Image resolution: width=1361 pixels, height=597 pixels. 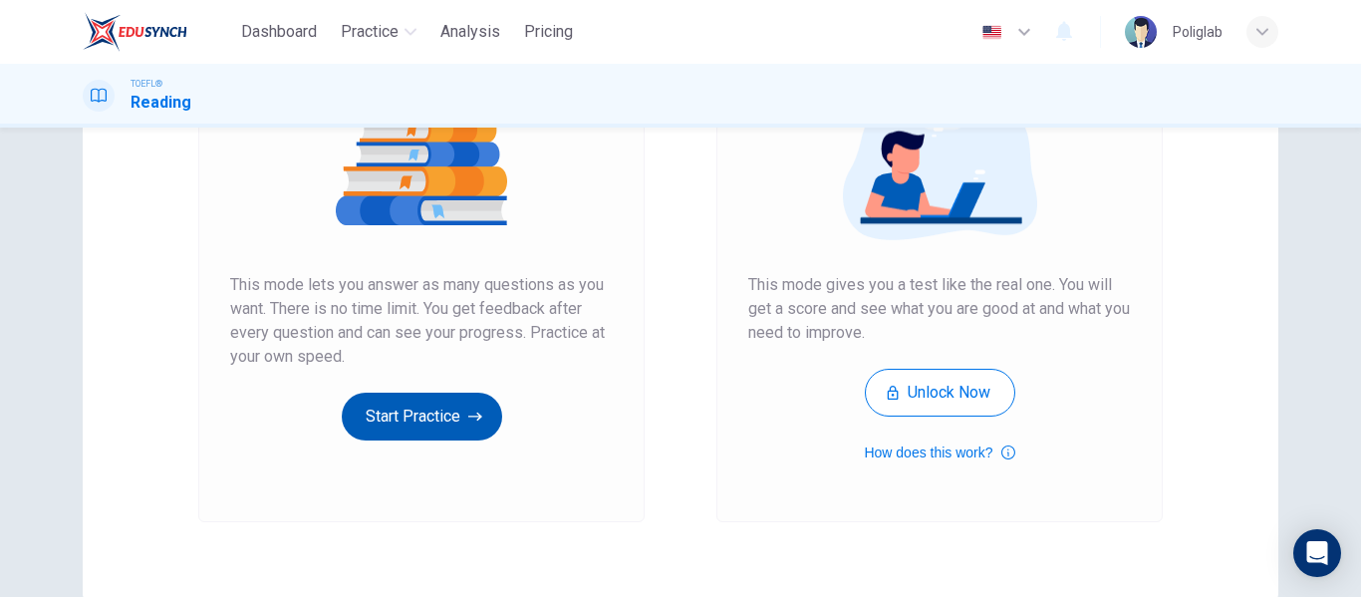 I want to click on div: Poliglab, so click(x=1197, y=32).